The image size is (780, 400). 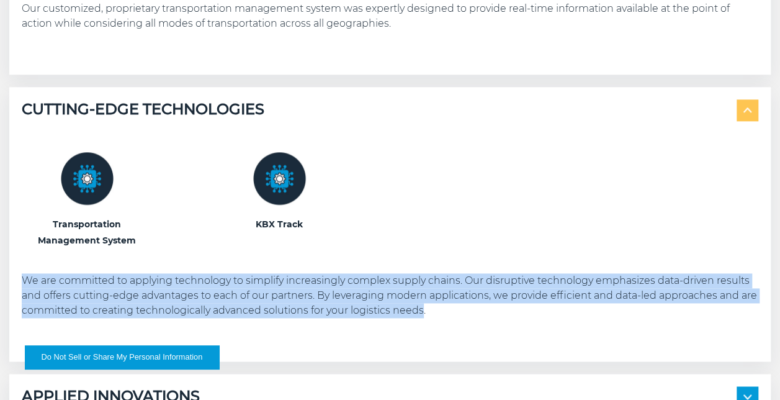 I want to click on h5: CUTTING-EDGE TECHNOLOGIES, so click(x=143, y=110).